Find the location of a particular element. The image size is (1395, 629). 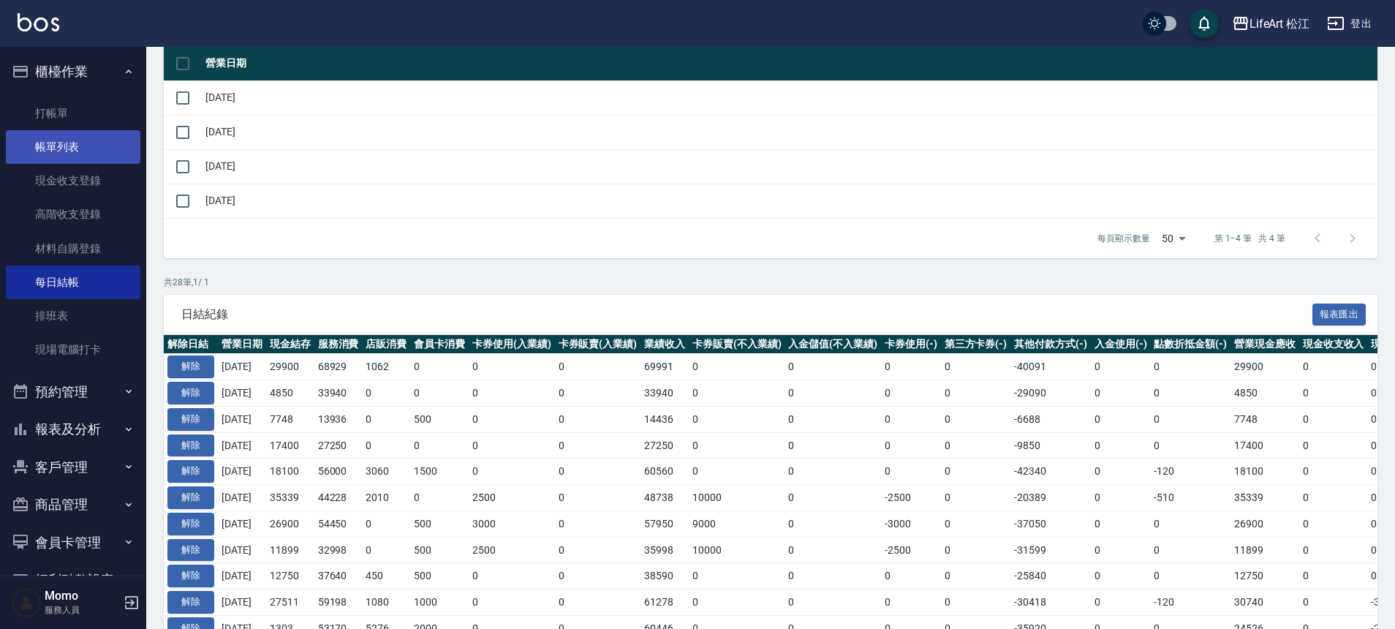

img: Logo is located at coordinates (38, 22).